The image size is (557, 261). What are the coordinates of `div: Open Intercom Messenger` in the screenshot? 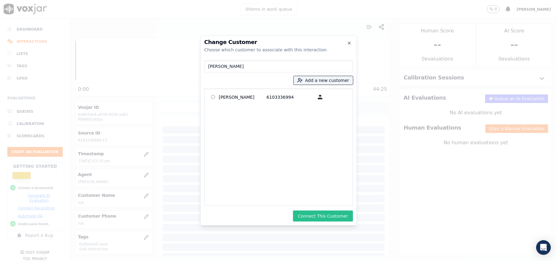 It's located at (543, 248).